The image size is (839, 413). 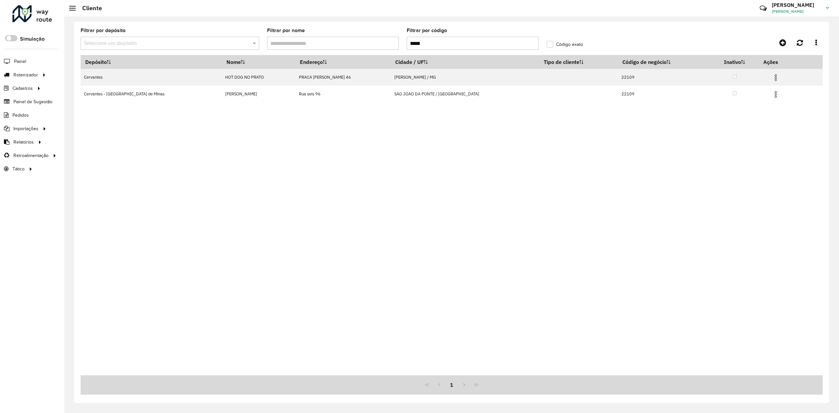 What do you see at coordinates (564, 44) in the screenshot?
I see `label: Código exato` at bounding box center [564, 44].